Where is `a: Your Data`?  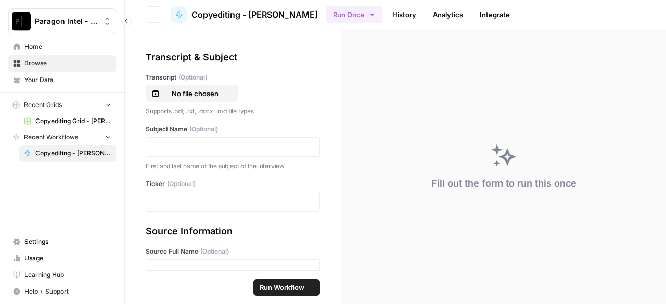
a: Your Data is located at coordinates (62, 80).